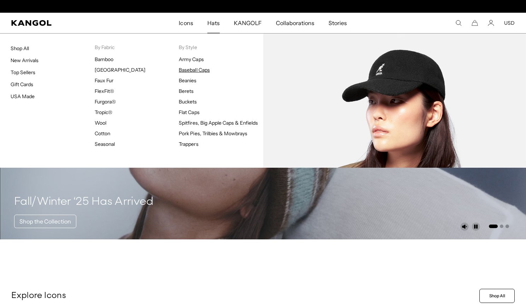  Describe the element at coordinates (105, 102) in the screenshot. I see `a: Furgora®` at that location.